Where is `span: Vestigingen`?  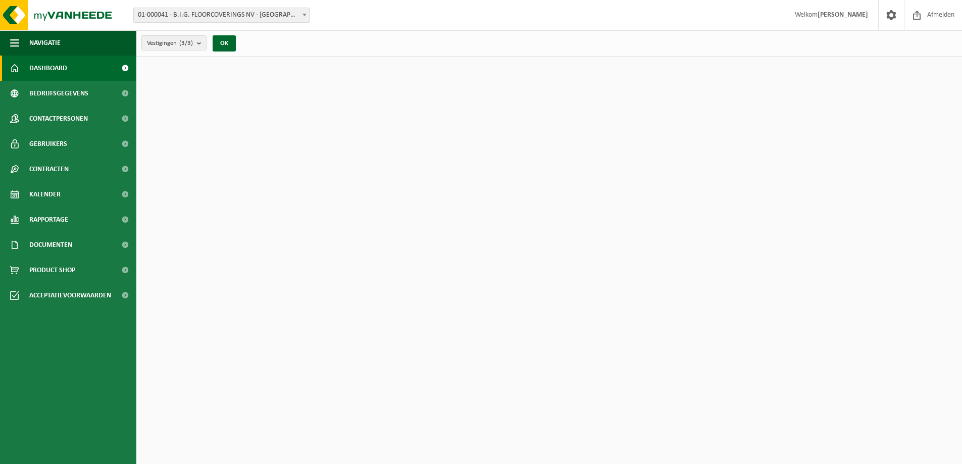 span: Vestigingen is located at coordinates (170, 43).